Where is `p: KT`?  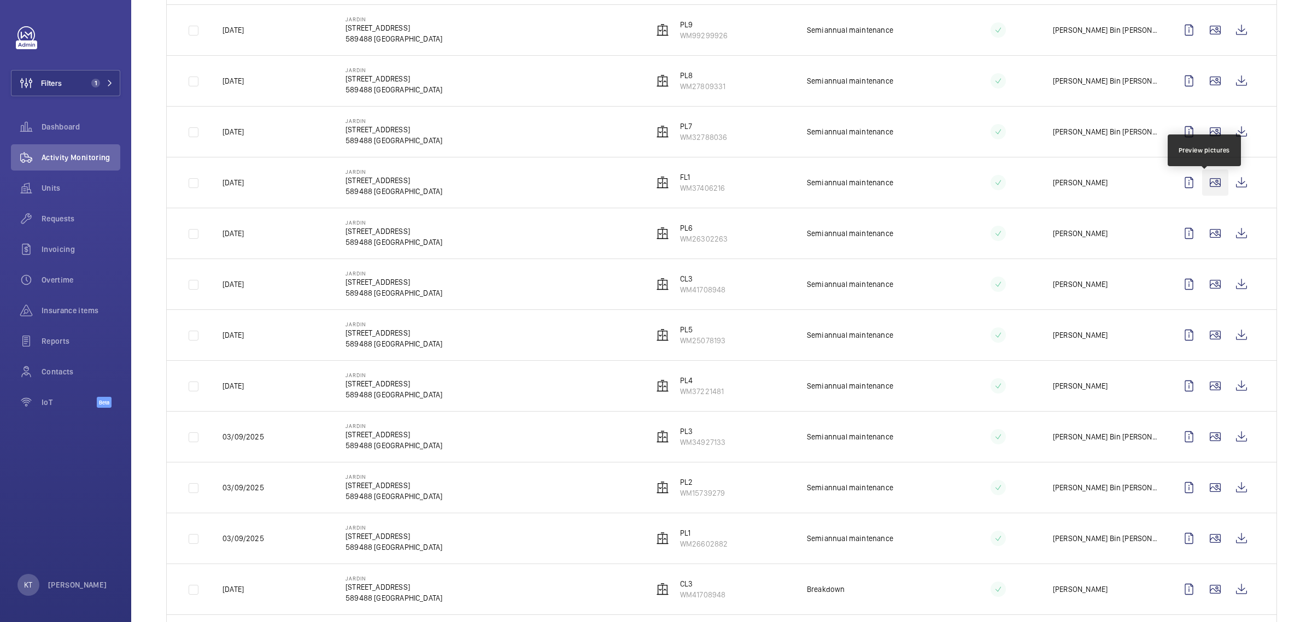
p: KT is located at coordinates (28, 585).